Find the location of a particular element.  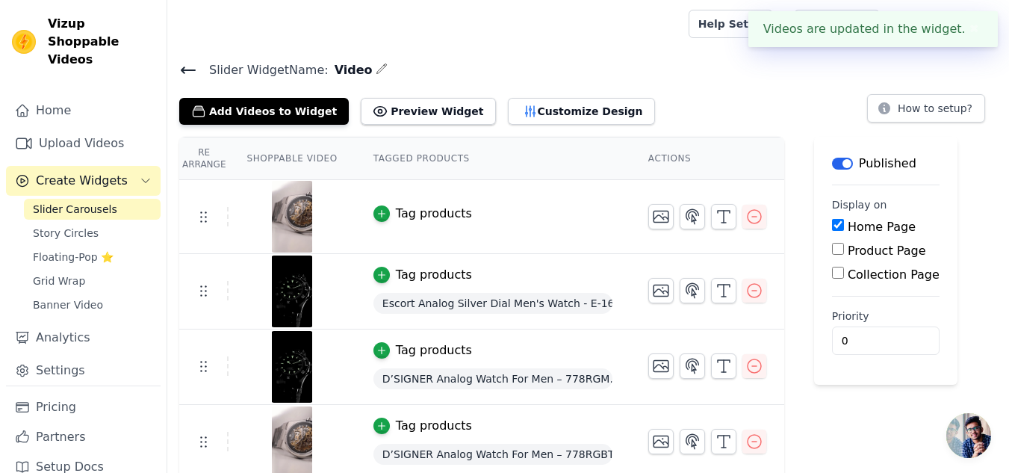

th: Actions is located at coordinates (708, 158).